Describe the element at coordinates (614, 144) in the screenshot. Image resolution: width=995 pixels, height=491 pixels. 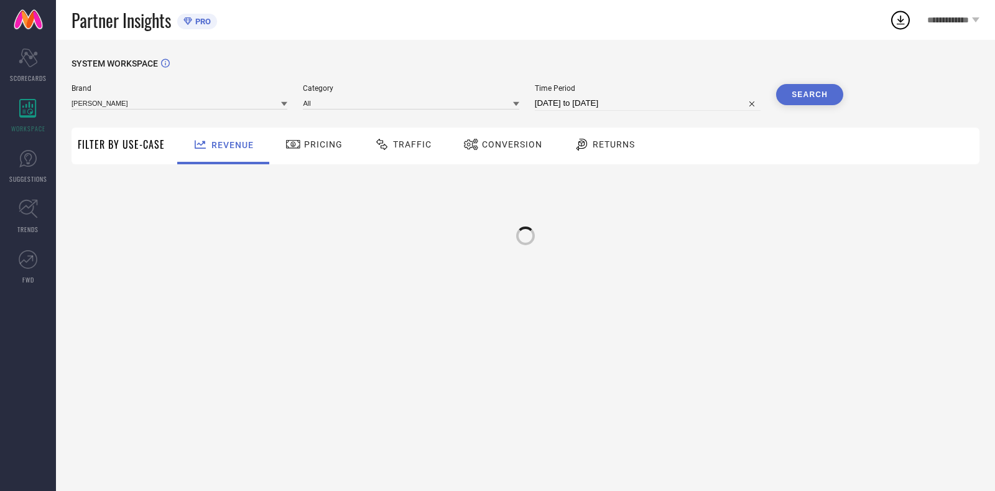
I see `span: Returns` at that location.